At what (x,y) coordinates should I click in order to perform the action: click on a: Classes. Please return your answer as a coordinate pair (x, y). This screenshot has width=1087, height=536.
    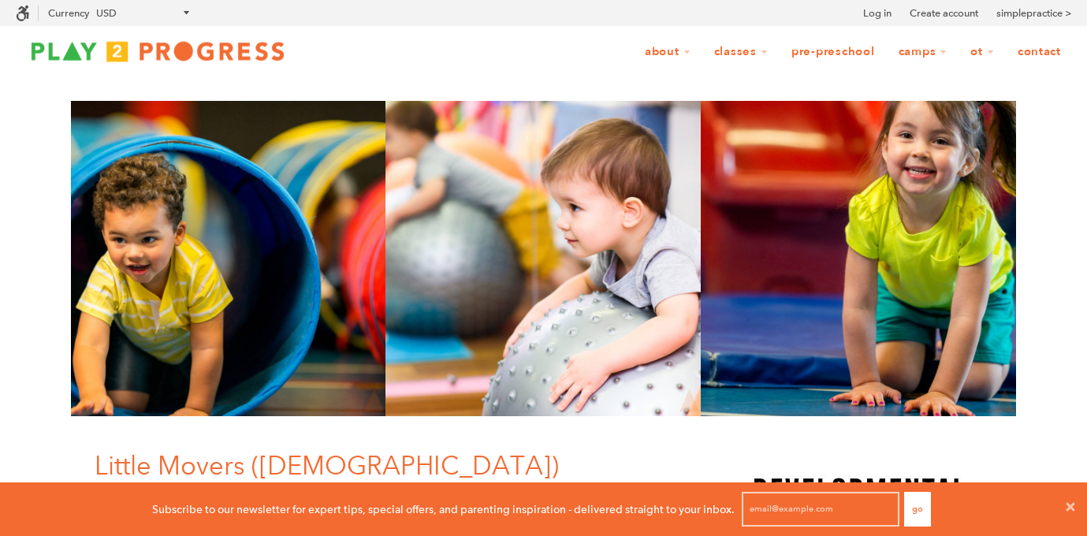
    Looking at the image, I should click on (741, 52).